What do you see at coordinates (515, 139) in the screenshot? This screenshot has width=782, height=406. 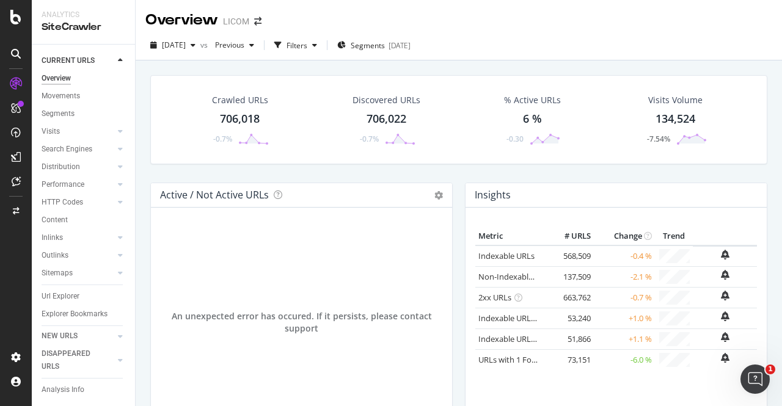 I see `div: -0.30` at bounding box center [515, 139].